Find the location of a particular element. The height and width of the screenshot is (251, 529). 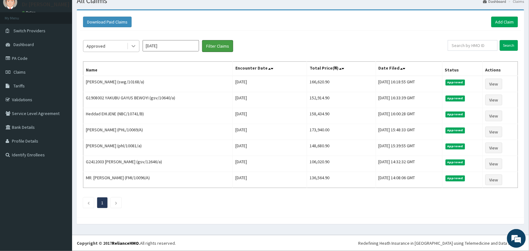

td: 152,914.90 is located at coordinates (342, 100).